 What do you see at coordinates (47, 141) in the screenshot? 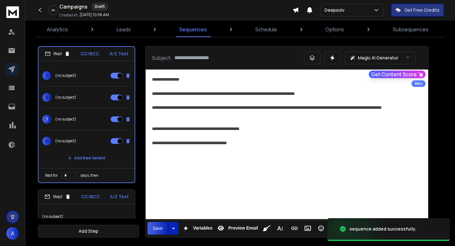
I see `span: 4` at bounding box center [47, 141].